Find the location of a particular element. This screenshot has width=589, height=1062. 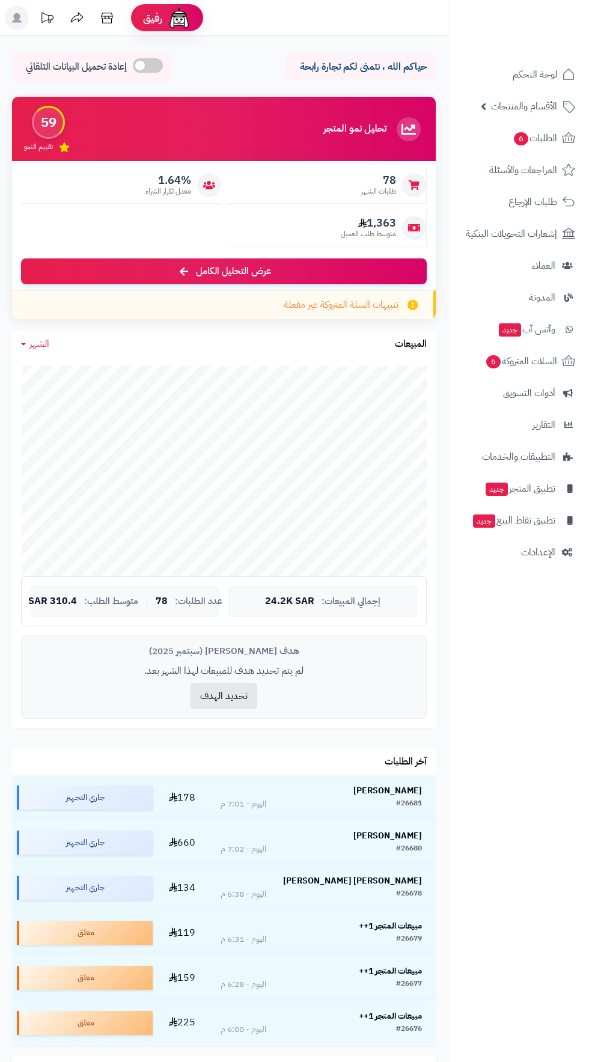

td: 178 is located at coordinates (182, 798).